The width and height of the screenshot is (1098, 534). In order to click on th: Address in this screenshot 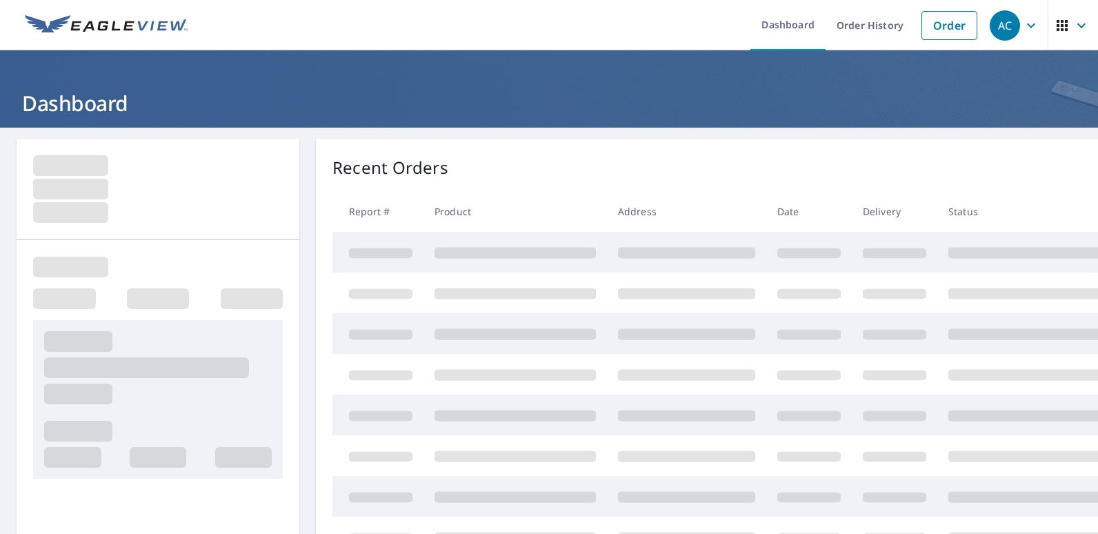, I will do `click(686, 211)`.